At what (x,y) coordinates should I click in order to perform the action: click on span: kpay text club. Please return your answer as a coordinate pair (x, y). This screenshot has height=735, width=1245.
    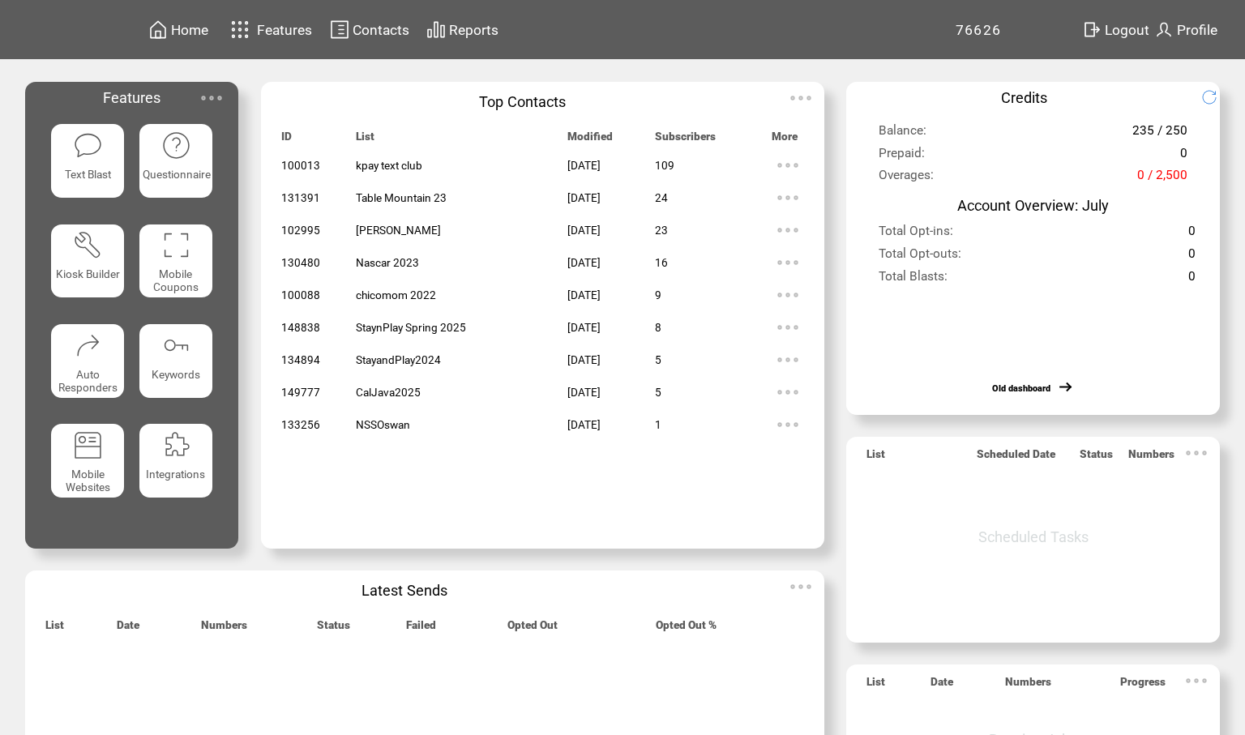
    Looking at the image, I should click on (389, 165).